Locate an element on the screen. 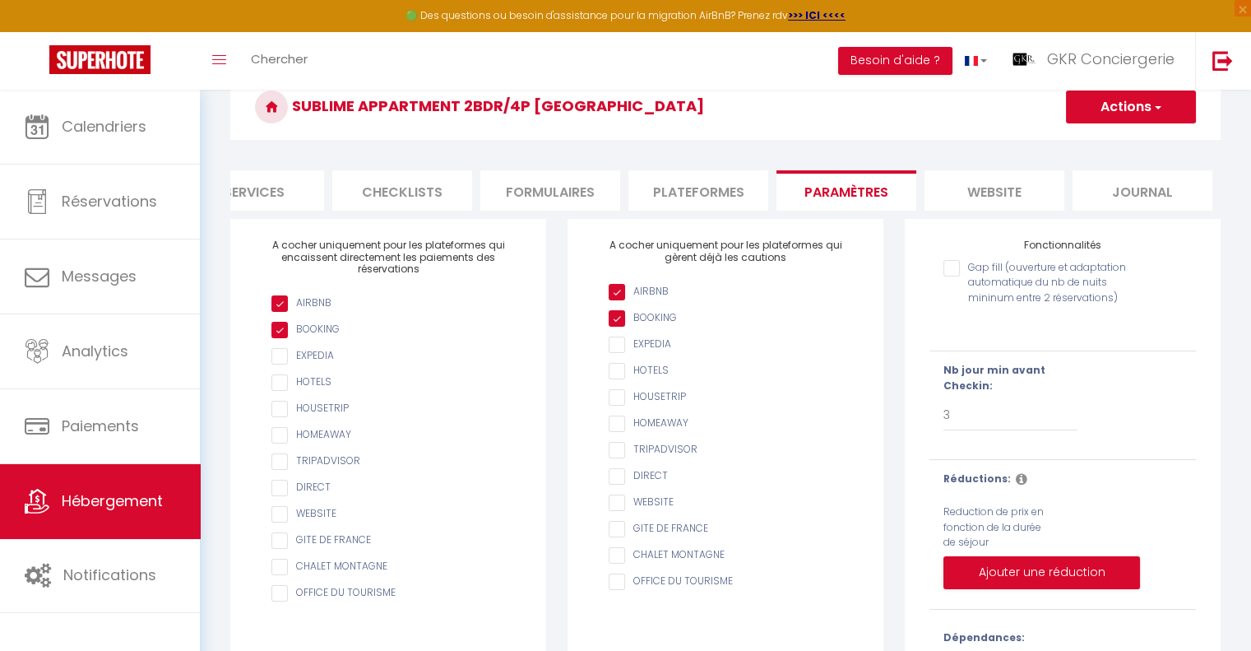  span: Paiements is located at coordinates (100, 425).